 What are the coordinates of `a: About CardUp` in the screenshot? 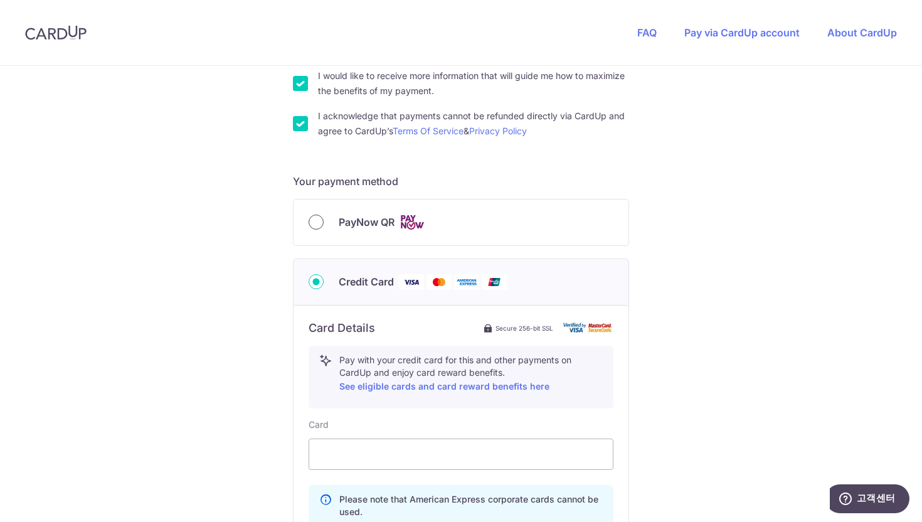 It's located at (862, 33).